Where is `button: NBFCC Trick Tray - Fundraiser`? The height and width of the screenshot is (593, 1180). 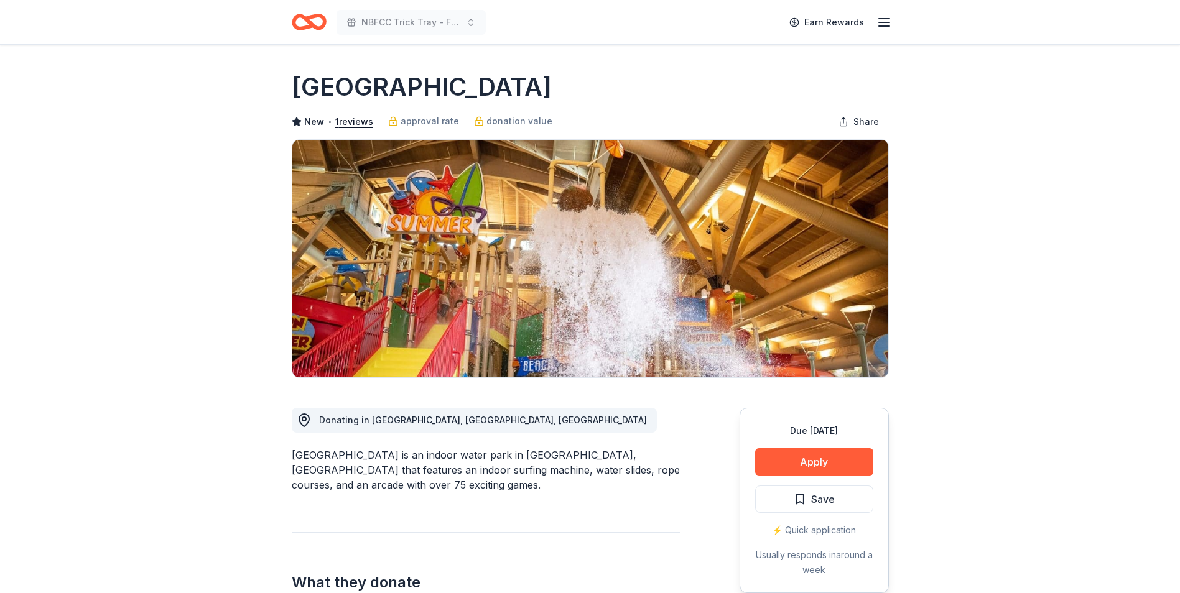
button: NBFCC Trick Tray - Fundraiser is located at coordinates (411, 22).